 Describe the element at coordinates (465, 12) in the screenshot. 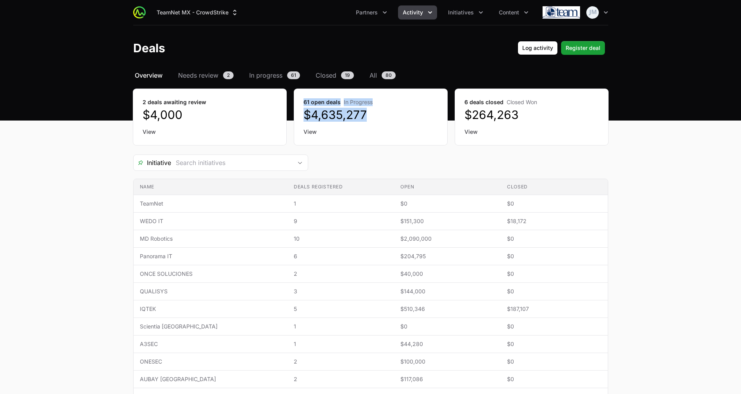

I see `div: Initiatives menu` at that location.